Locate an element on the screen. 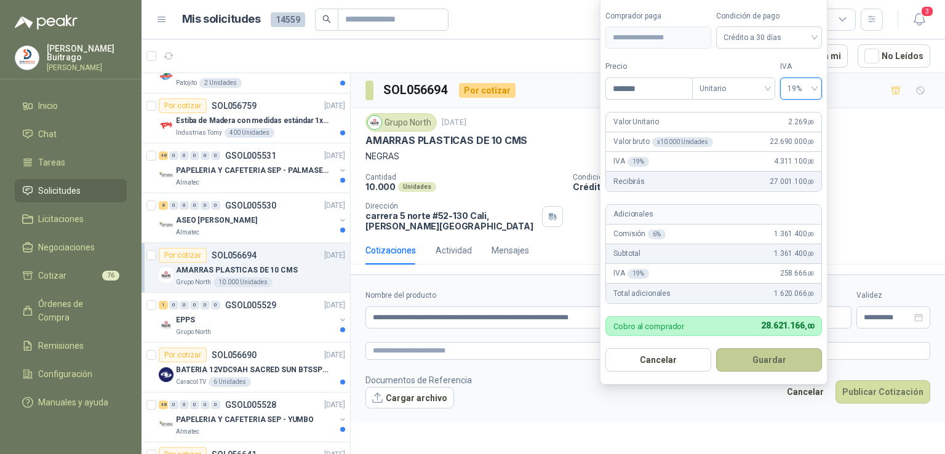 Image resolution: width=945 pixels, height=454 pixels. button: Publicar Cotización is located at coordinates (883, 392).